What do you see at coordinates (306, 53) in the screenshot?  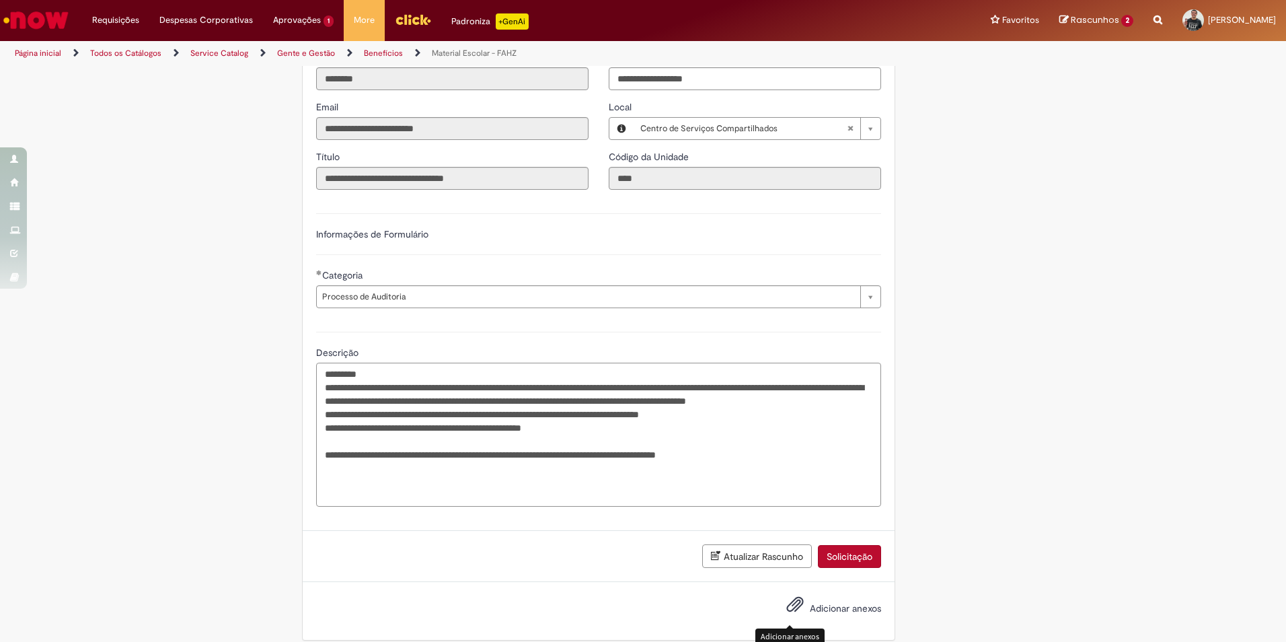 I see `a: Gente e Gestão` at bounding box center [306, 53].